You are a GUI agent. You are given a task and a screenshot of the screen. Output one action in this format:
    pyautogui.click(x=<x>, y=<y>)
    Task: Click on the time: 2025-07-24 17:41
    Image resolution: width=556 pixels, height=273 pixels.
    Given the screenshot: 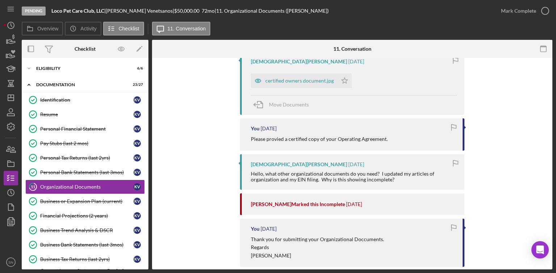 What is the action you would take?
    pyautogui.click(x=268, y=229)
    